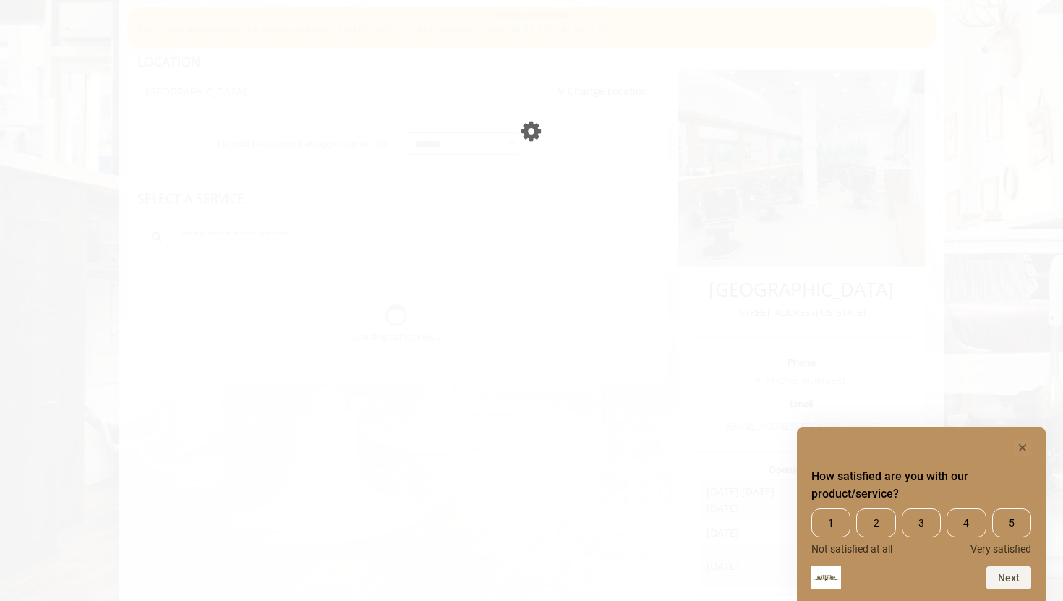 This screenshot has width=1063, height=601. What do you see at coordinates (831, 523) in the screenshot?
I see `span: 1` at bounding box center [831, 523].